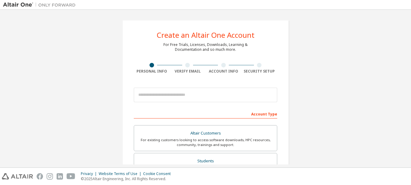  Describe the element at coordinates (205, 47) in the screenshot. I see `div: For Free Trials, Licenses, Downloads, Learning & Documentation and so much more.` at that location.